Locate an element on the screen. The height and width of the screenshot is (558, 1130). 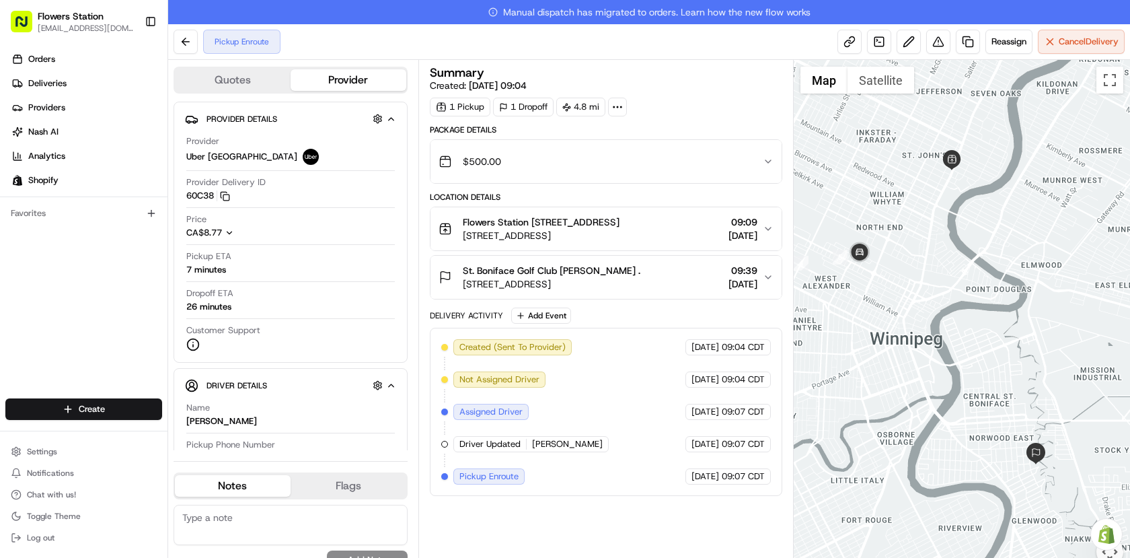
span: Log out is located at coordinates (40, 537).